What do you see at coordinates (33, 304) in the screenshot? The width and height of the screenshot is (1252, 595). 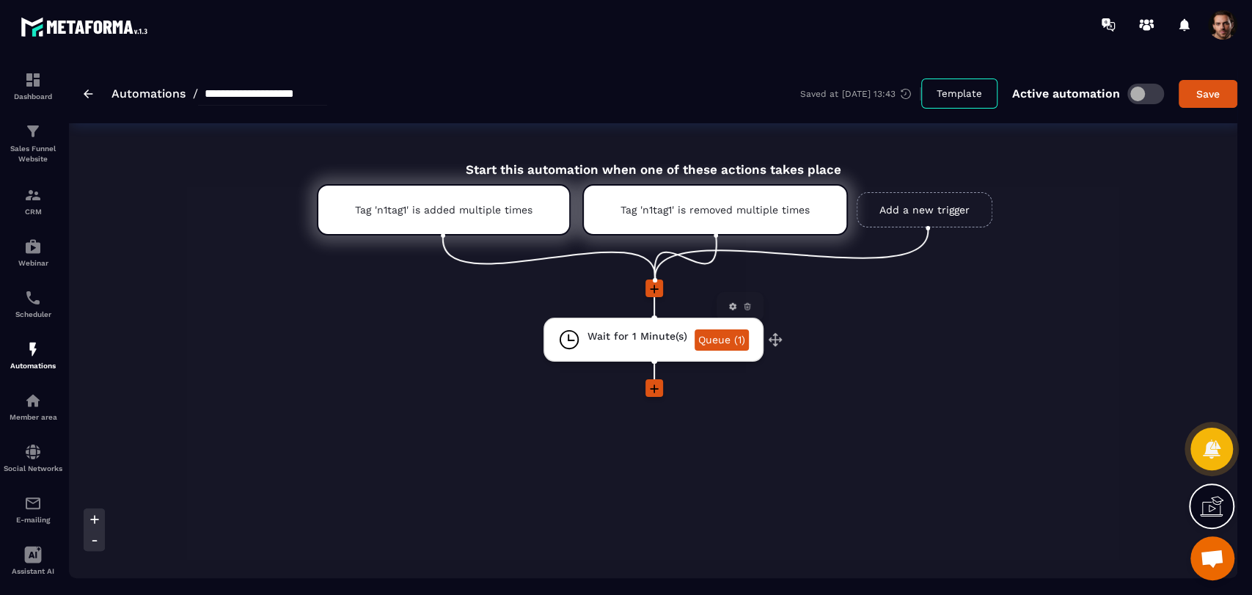 I see `a: schedulerschedulerScheduler` at bounding box center [33, 304].